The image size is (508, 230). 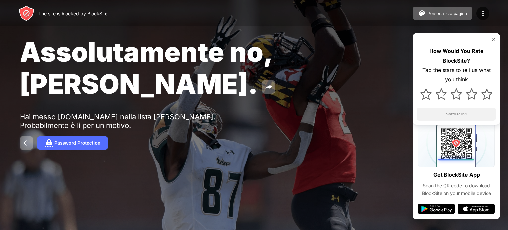 What do you see at coordinates (476, 209) in the screenshot?
I see `img: app-store.svg` at bounding box center [476, 209].